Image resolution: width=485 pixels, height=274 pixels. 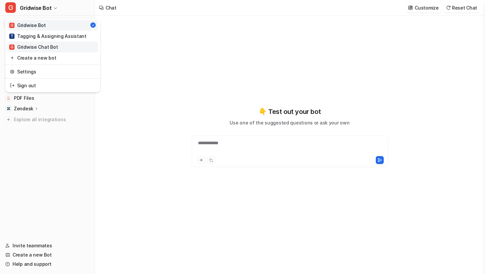 What do you see at coordinates (27, 25) in the screenshot?
I see `div: Gridwise Bot` at bounding box center [27, 25].